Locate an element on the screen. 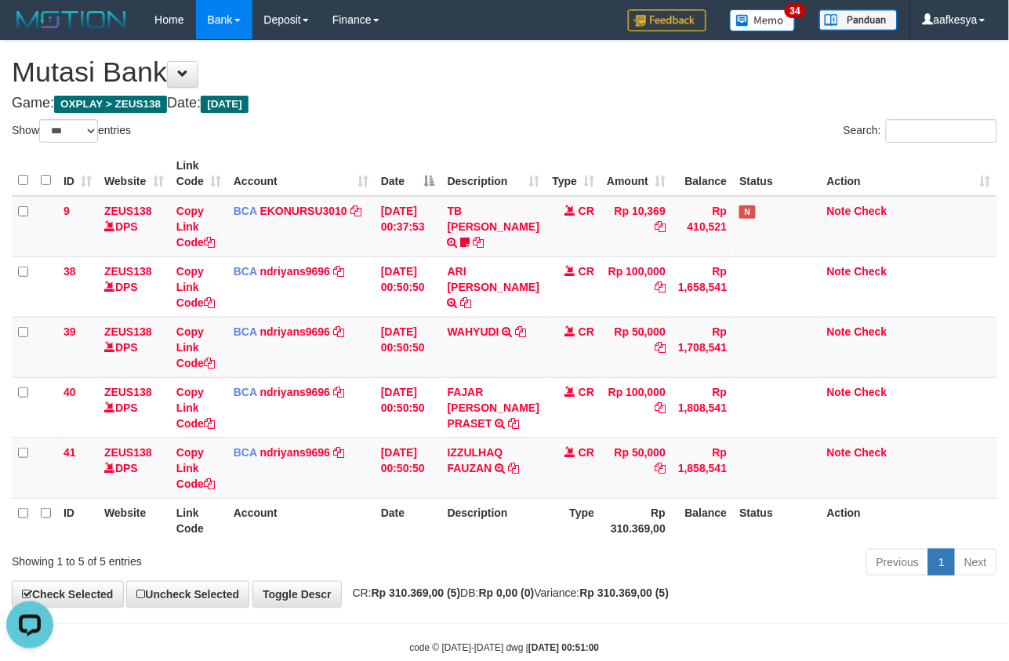 This screenshot has width=1009, height=661. strong: Rp 310.369,00 (5) is located at coordinates (416, 593).